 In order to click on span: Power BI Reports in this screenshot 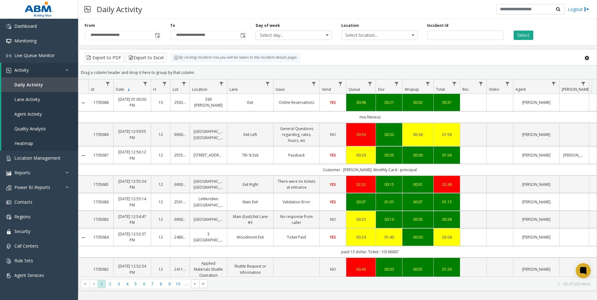, I will do `click(32, 187)`.